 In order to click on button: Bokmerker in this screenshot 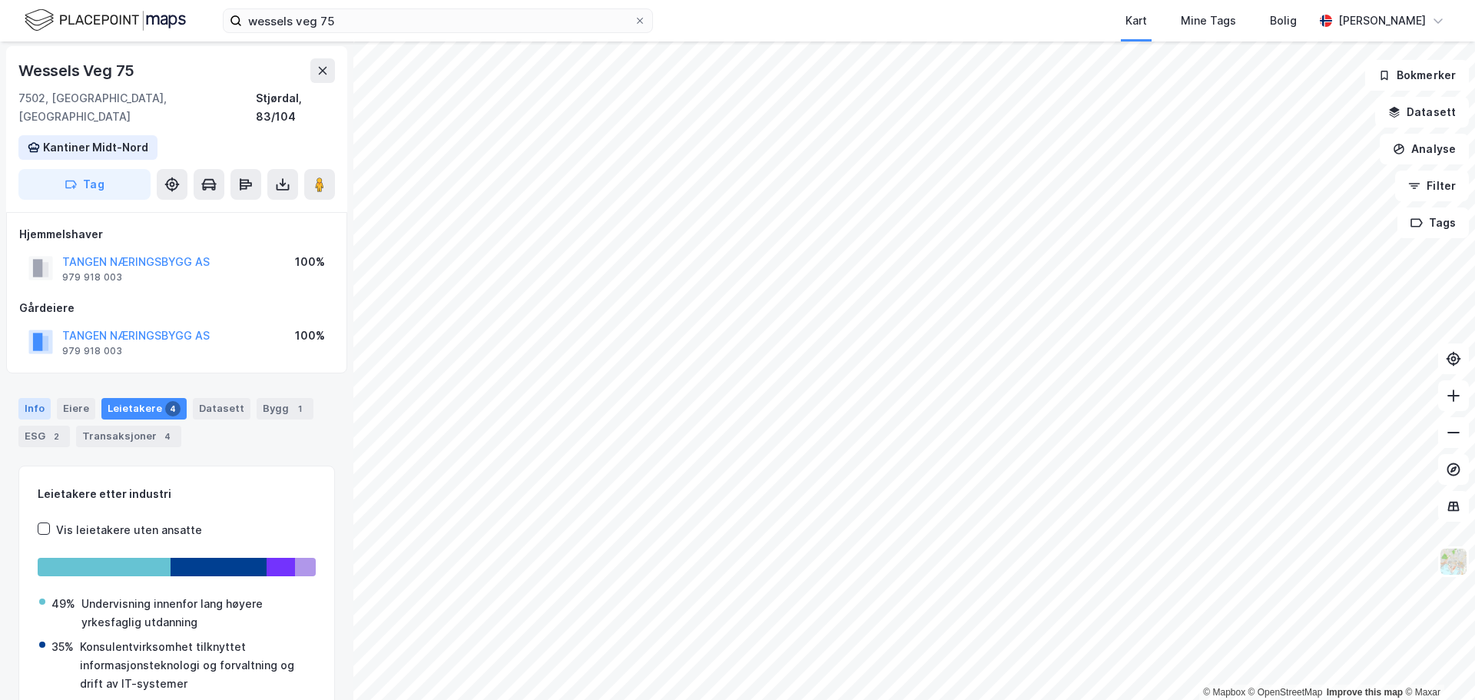, I will do `click(1417, 75)`.